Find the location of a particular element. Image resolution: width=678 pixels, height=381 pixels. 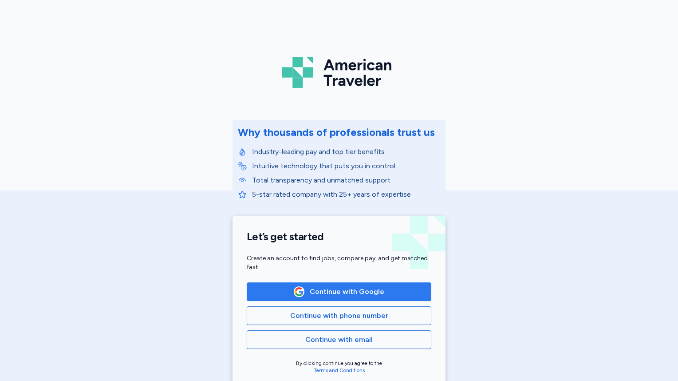

p: 5-star rated company with 25+ years of expertise is located at coordinates (346, 194).